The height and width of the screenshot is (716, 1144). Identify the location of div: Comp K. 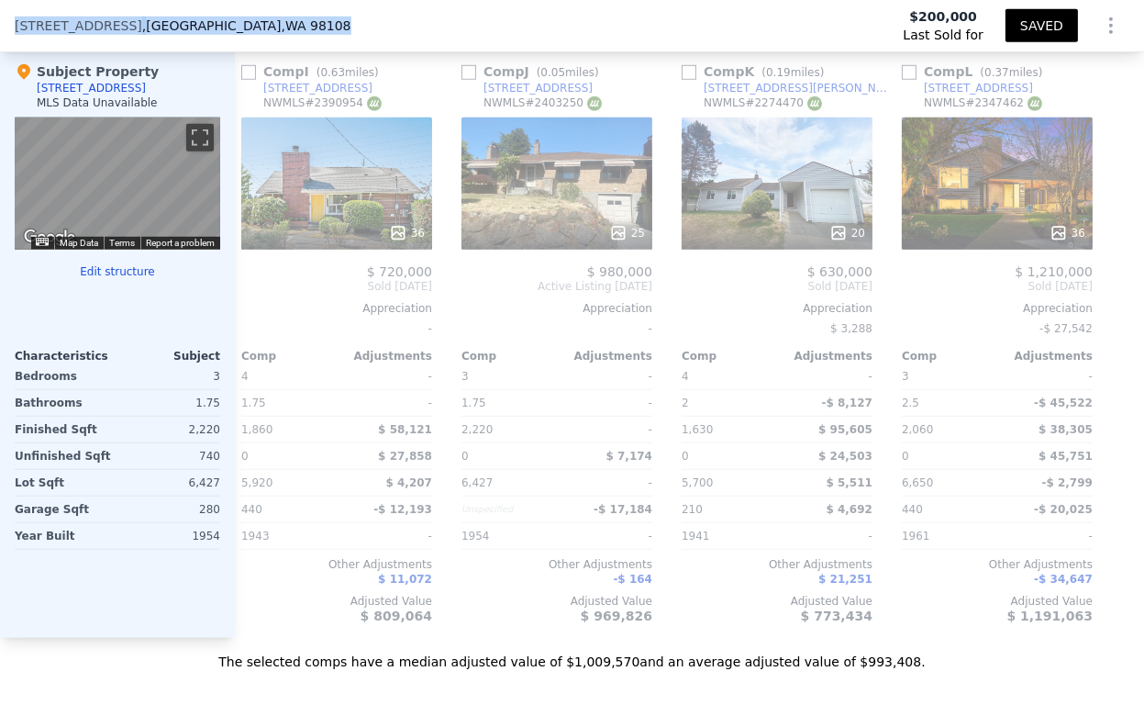
(756, 72).